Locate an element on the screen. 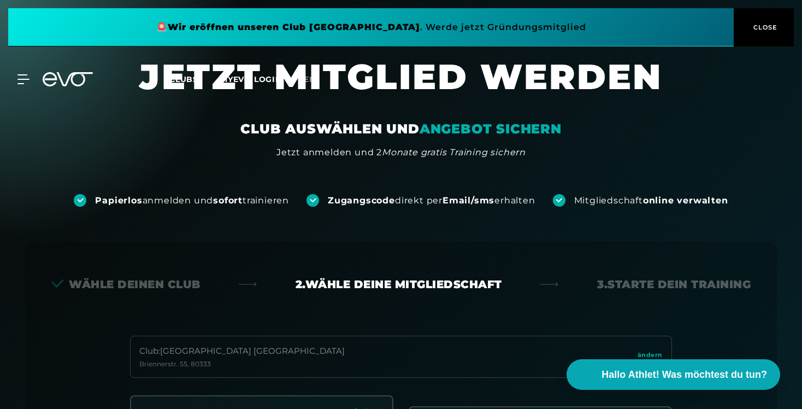  div: Wähle deinen Club is located at coordinates (126, 284).